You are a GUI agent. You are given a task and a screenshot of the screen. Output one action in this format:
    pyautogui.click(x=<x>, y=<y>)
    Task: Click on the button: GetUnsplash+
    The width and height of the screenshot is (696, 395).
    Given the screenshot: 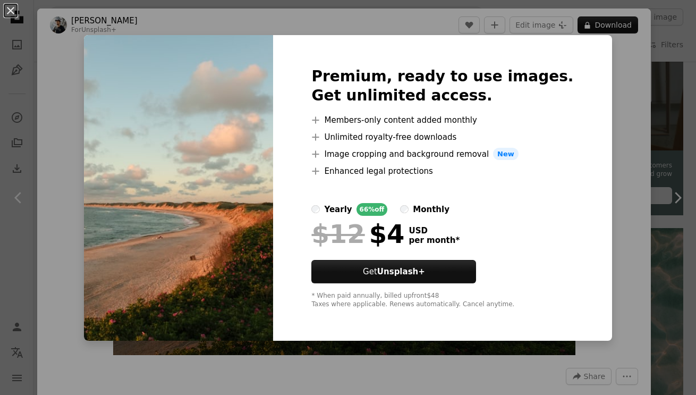 What is the action you would take?
    pyautogui.click(x=394, y=272)
    